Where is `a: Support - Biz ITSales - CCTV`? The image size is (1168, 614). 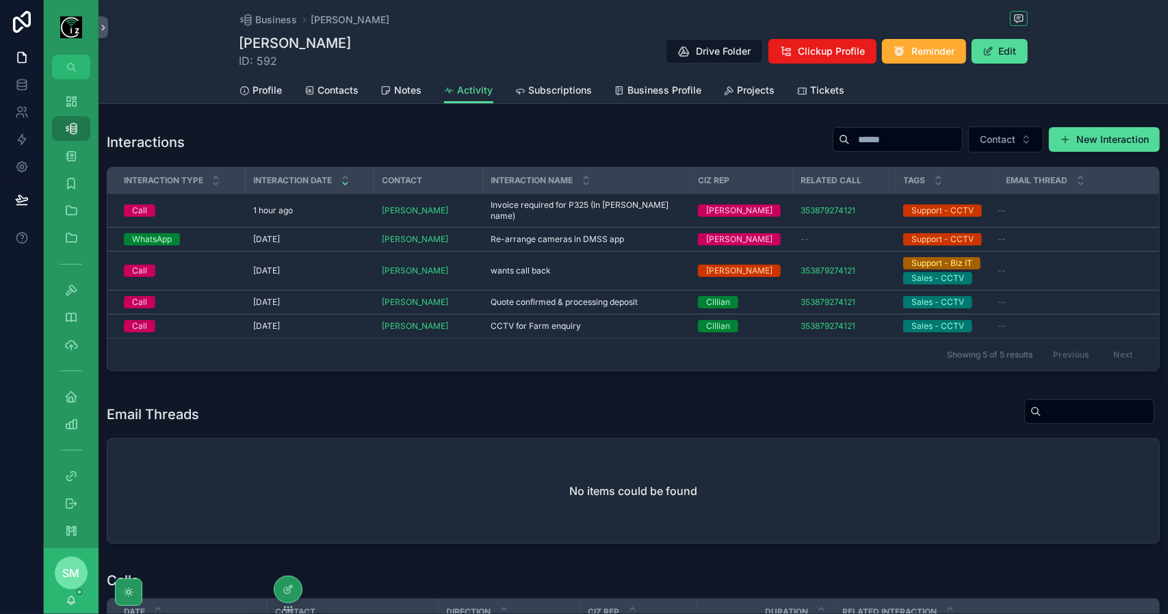
a: Support - Biz ITSales - CCTV is located at coordinates (946, 271).